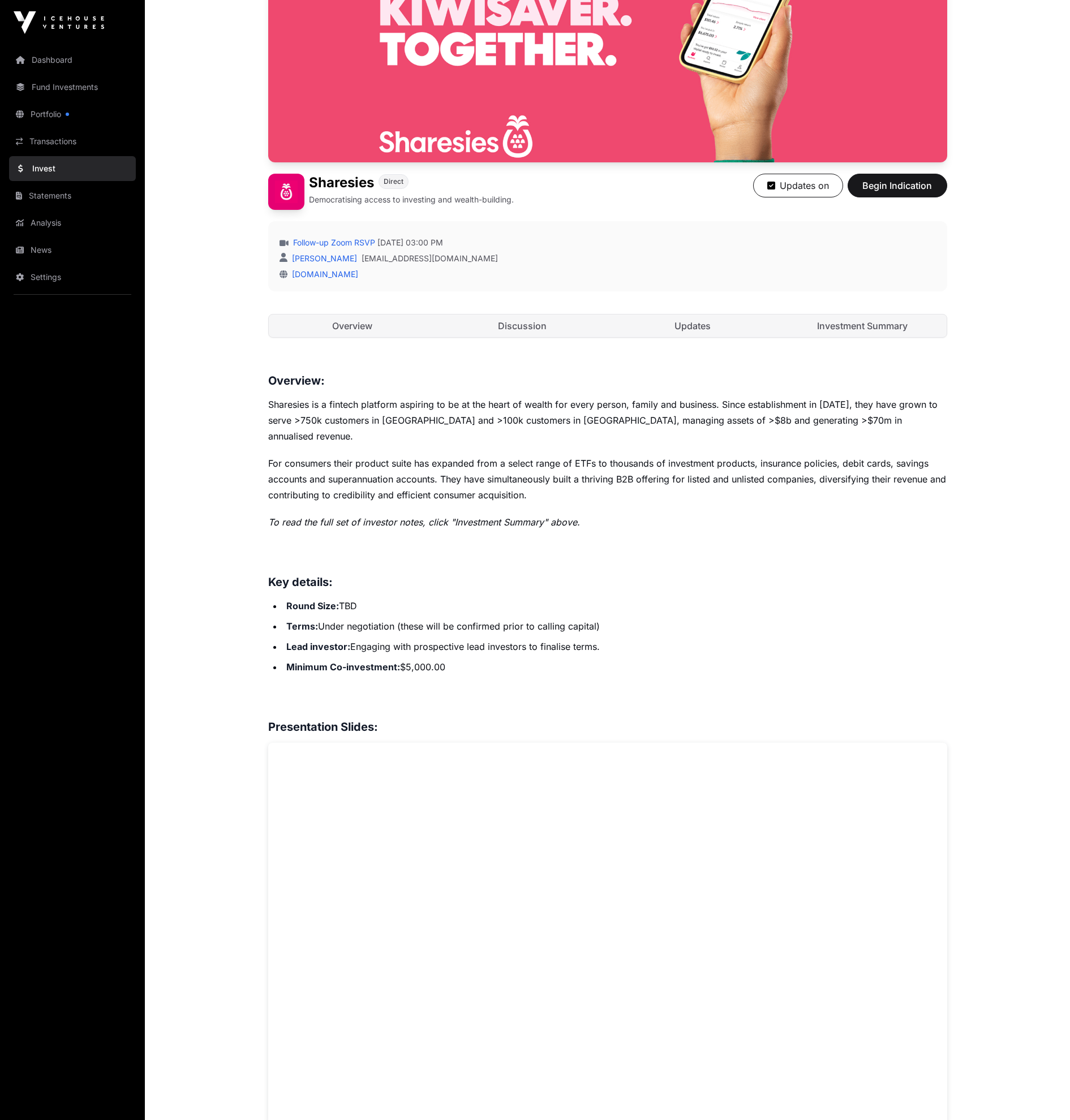 The width and height of the screenshot is (1070, 1120). What do you see at coordinates (411, 200) in the screenshot?
I see `p: Democratising access to investing and wealth-building.` at bounding box center [411, 200].